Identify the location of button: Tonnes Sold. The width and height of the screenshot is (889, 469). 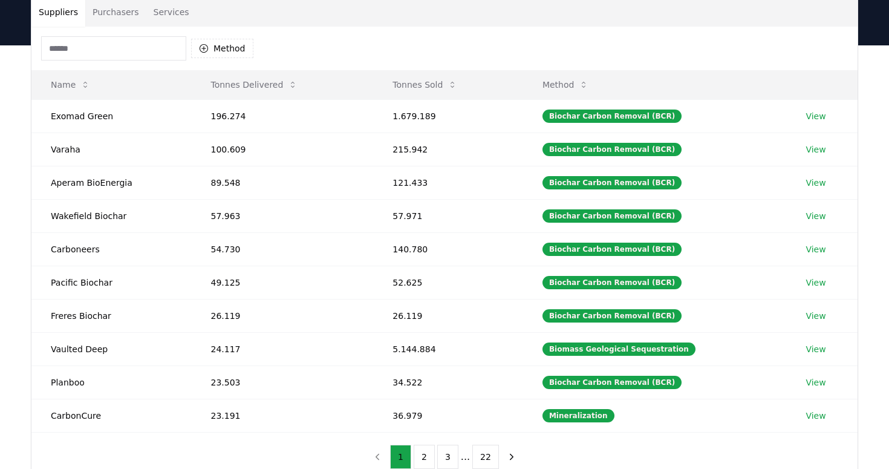
(424, 85).